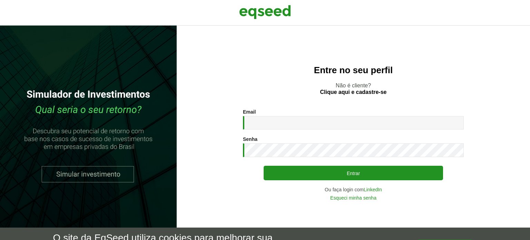 Image resolution: width=530 pixels, height=240 pixels. I want to click on div: Ou faça login com, so click(353, 189).